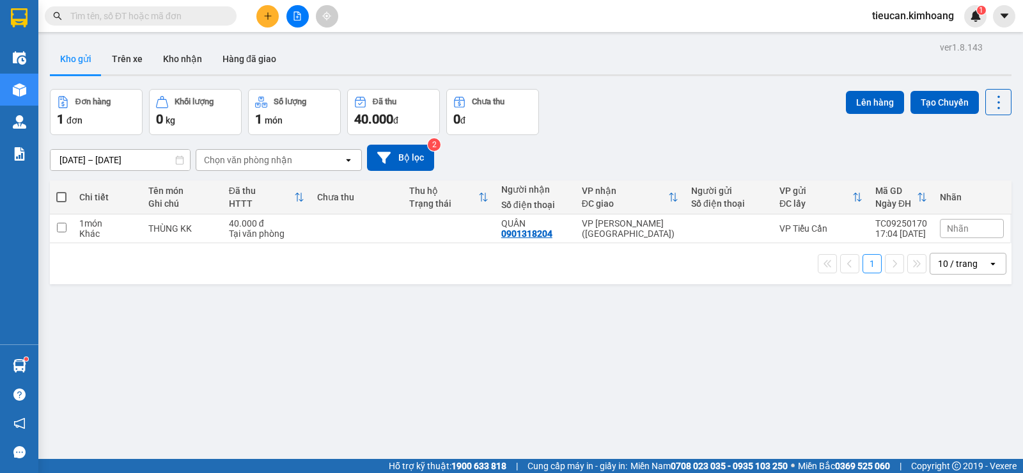  I want to click on div: Tại văn phòng, so click(267, 233).